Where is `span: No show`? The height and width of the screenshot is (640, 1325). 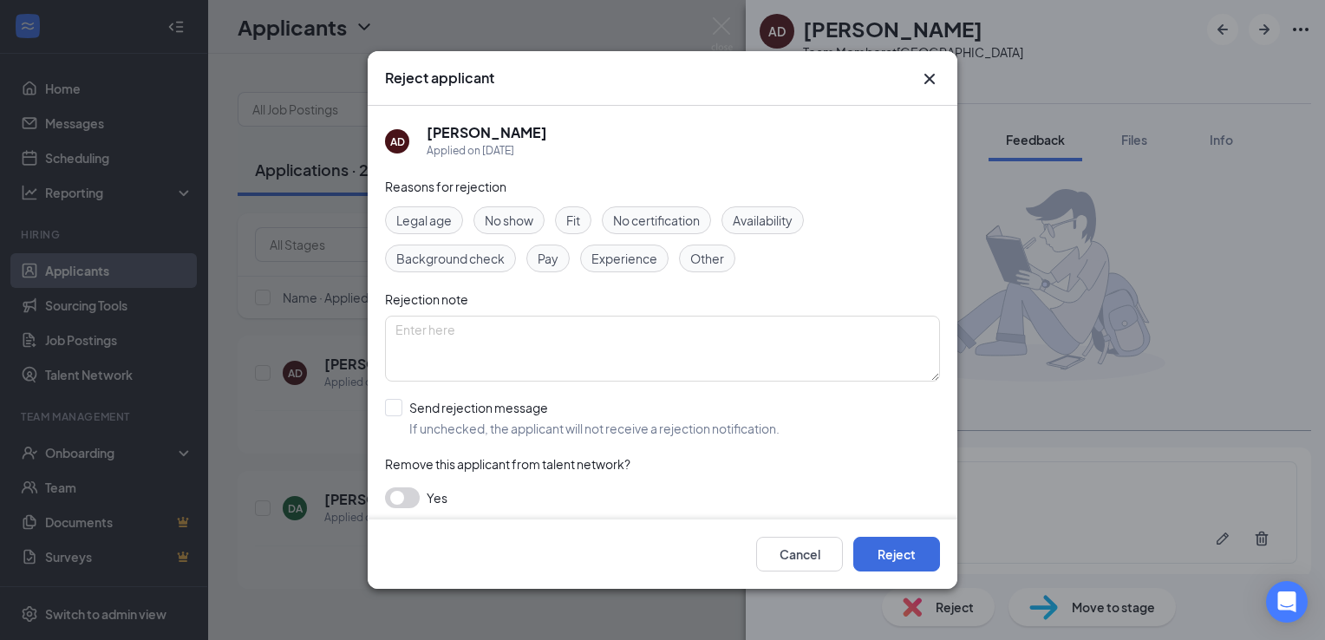
span: No show is located at coordinates (509, 220).